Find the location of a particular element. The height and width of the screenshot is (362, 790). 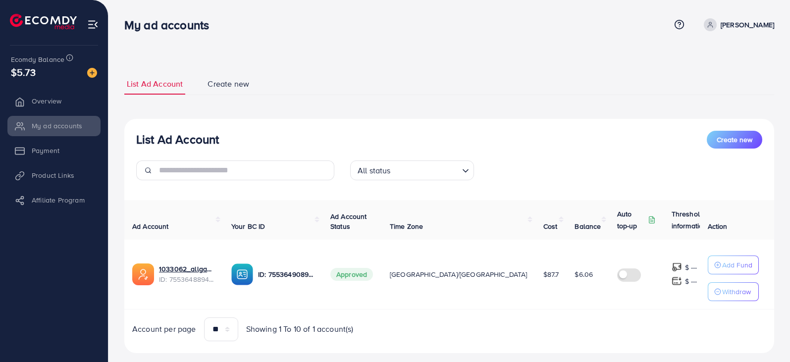

span: Cost is located at coordinates (551, 226).